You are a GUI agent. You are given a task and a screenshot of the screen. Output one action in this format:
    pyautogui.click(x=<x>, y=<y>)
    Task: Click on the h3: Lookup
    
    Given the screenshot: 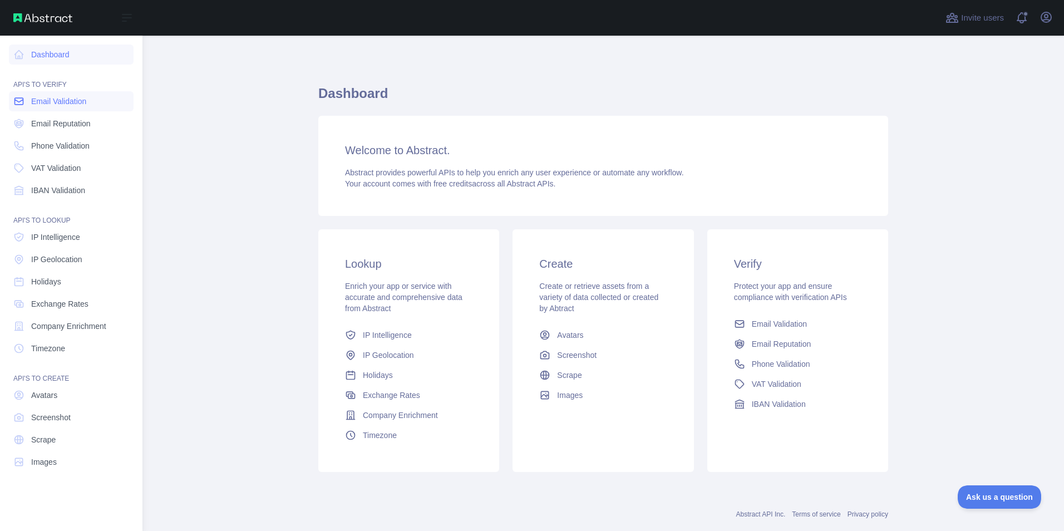 What is the action you would take?
    pyautogui.click(x=409, y=264)
    